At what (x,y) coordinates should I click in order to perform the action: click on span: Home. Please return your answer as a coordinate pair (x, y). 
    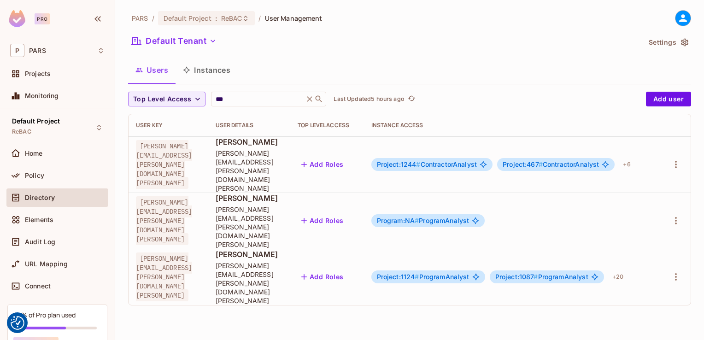
    Looking at the image, I should click on (34, 153).